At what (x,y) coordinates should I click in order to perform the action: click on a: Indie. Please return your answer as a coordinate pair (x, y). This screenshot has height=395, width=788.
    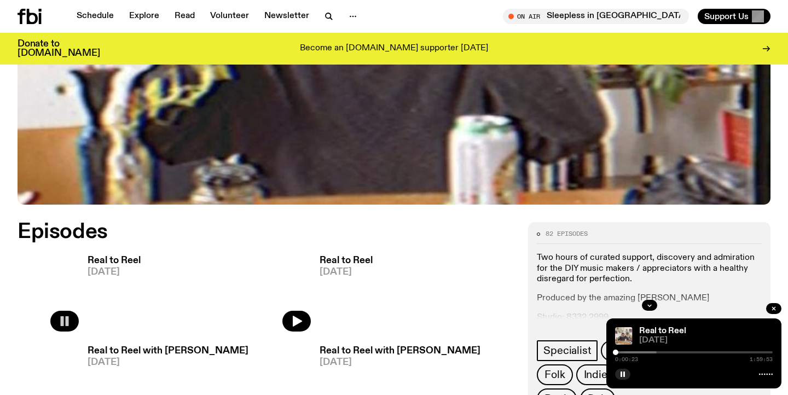
    Looking at the image, I should click on (595, 375).